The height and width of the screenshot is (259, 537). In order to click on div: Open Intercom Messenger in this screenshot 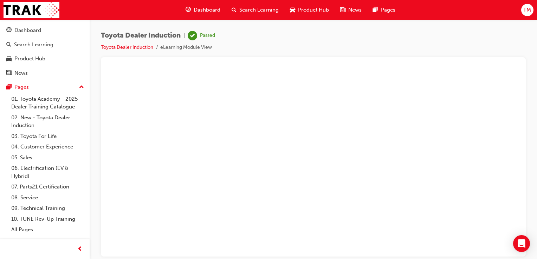, I will do `click(522, 244)`.